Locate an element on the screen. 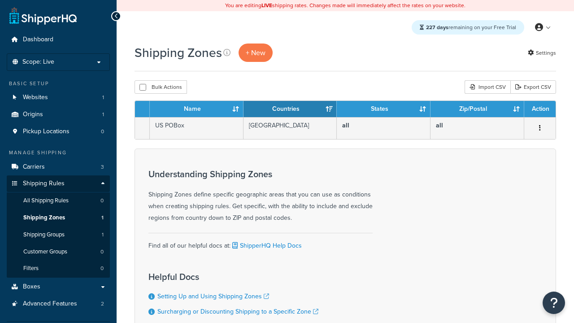 Image resolution: width=574 pixels, height=323 pixels. a: Setting Up and Using Shipping Zones is located at coordinates (213, 296).